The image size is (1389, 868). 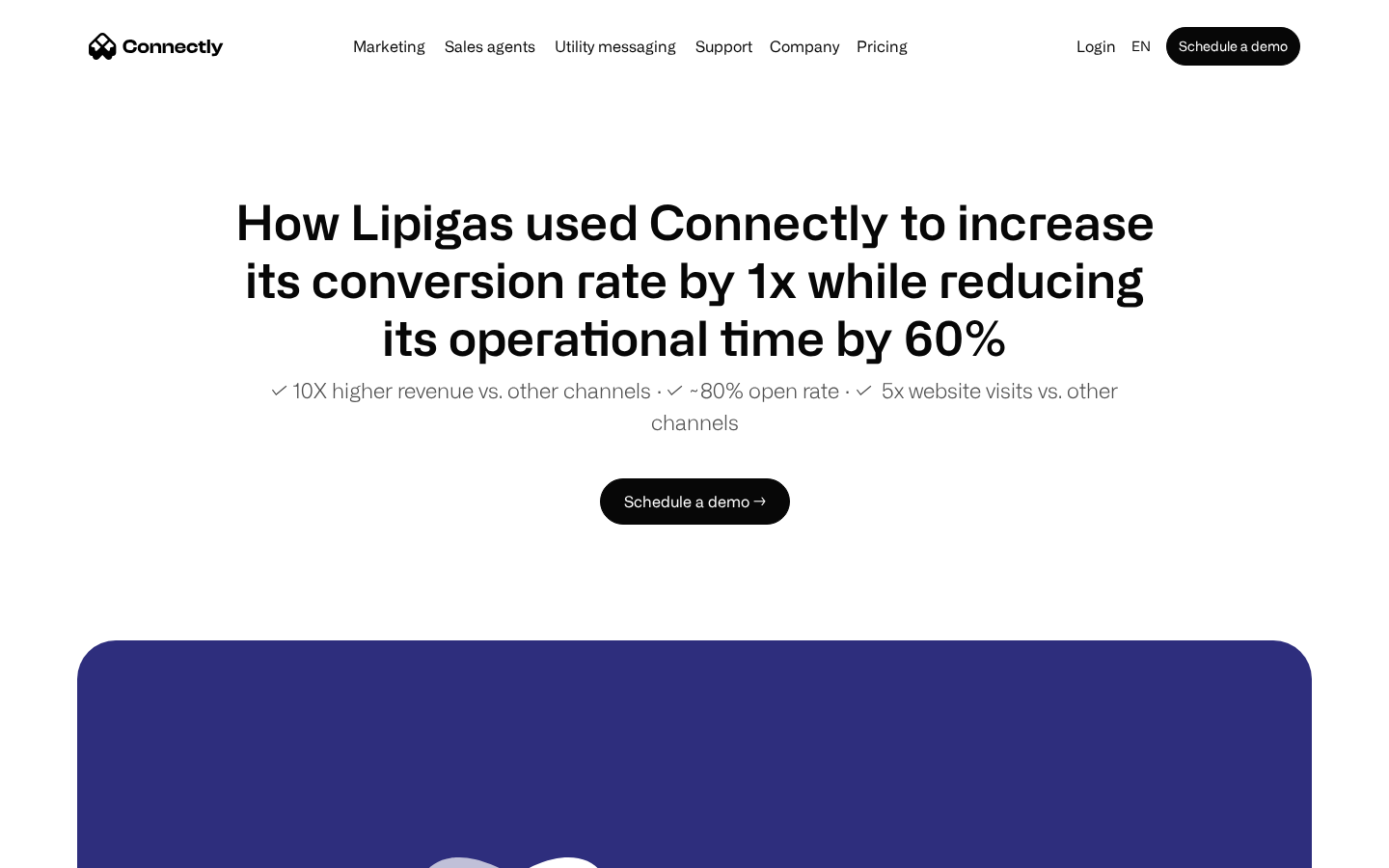 I want to click on p: ✓ 10X higher revenue vs. other channels ∙ ✓ ~80% open rate ∙ ✓ 5x website visits vs. other channels, so click(x=694, y=406).